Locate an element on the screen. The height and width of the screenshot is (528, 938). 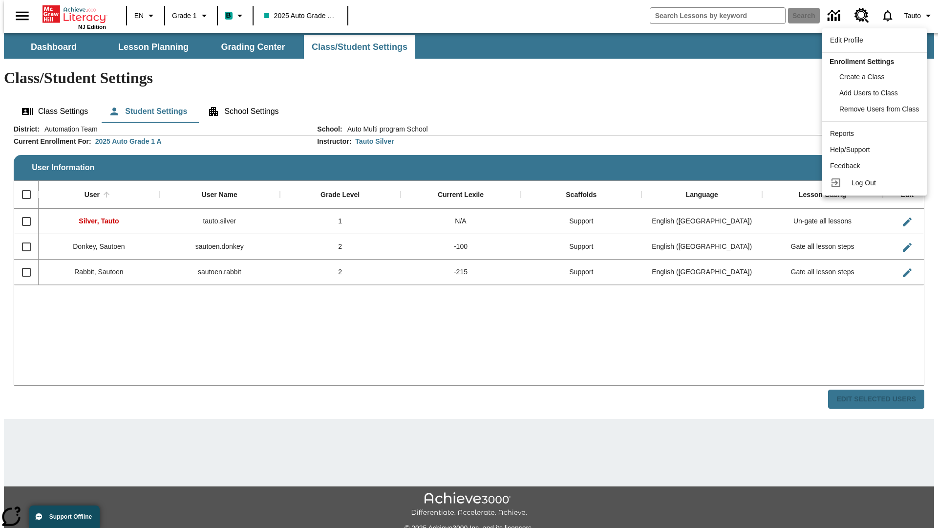
span: Edit Profile is located at coordinates (847, 40).